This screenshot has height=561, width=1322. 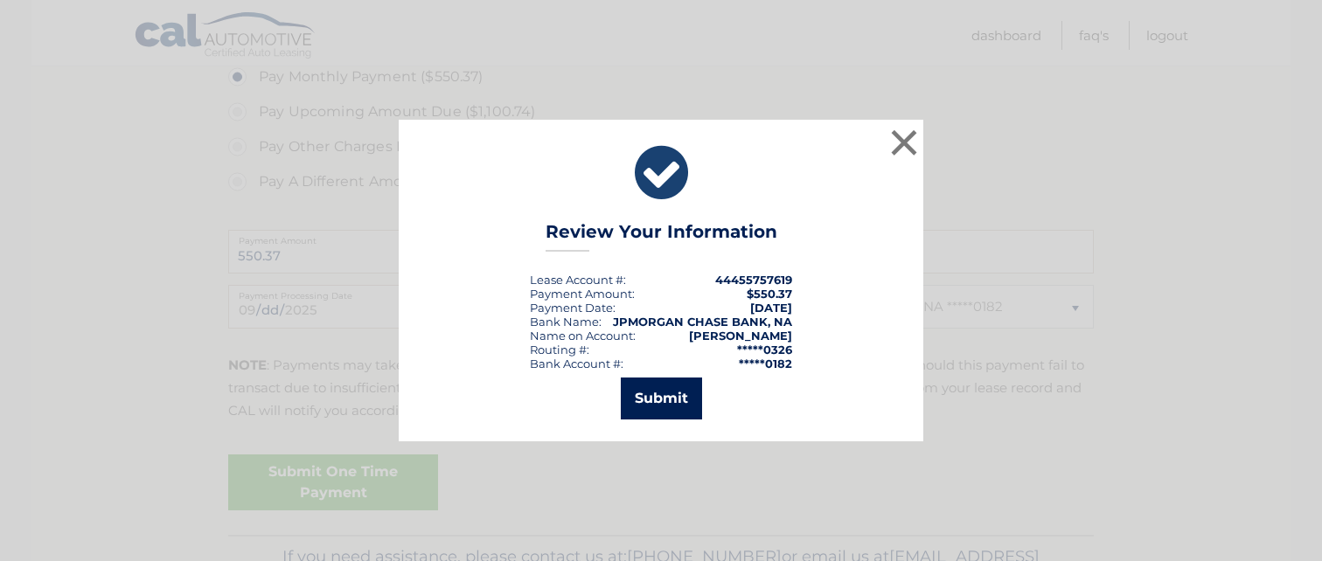 What do you see at coordinates (661, 399) in the screenshot?
I see `button: Submit` at bounding box center [661, 399].